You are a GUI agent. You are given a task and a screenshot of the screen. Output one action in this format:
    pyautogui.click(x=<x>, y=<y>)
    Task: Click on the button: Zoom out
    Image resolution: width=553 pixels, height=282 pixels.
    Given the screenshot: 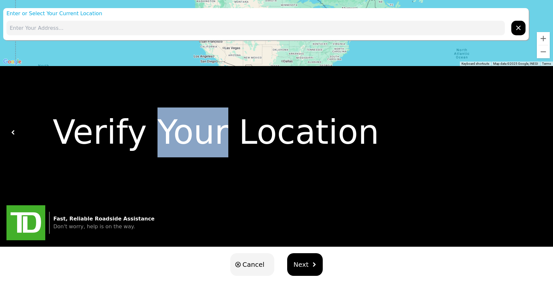 What is the action you would take?
    pyautogui.click(x=543, y=52)
    